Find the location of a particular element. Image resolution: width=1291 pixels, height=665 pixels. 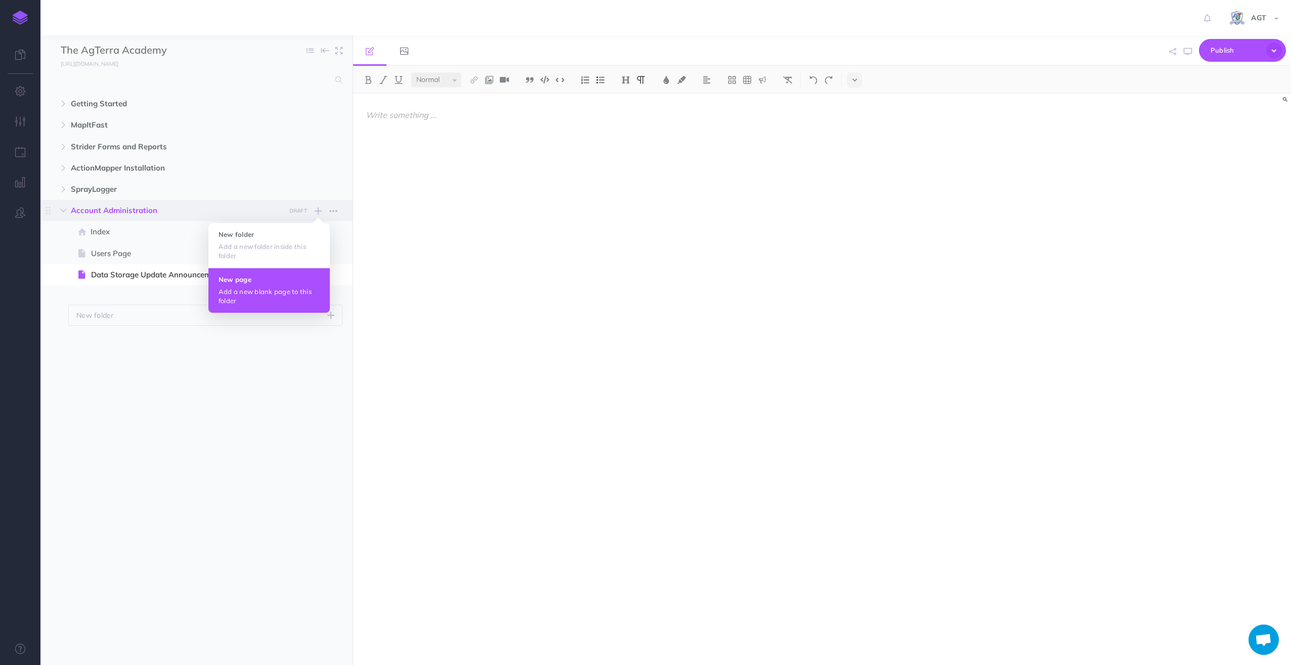

img: Link button is located at coordinates (474, 80).